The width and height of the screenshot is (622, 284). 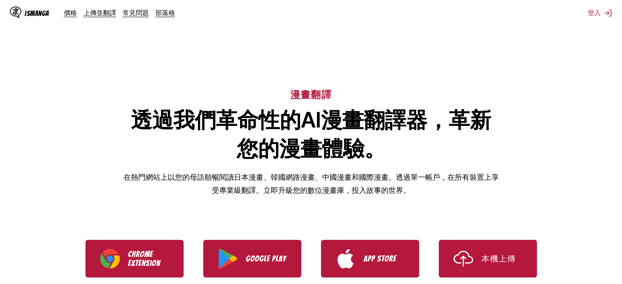 I want to click on a: Use IsManga Local Uploader, so click(x=488, y=259).